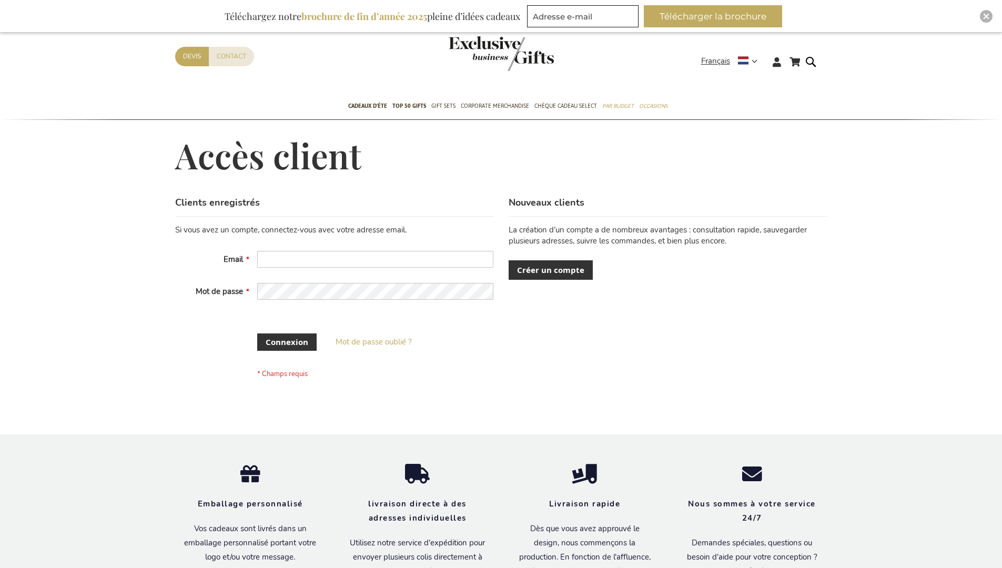  What do you see at coordinates (373, 342) in the screenshot?
I see `a: Mot de passe oublié ?` at bounding box center [373, 342].